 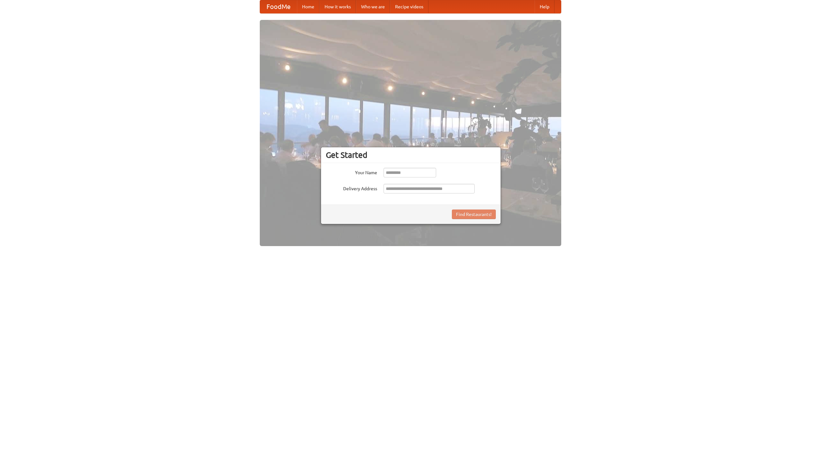 What do you see at coordinates (409, 7) in the screenshot?
I see `a: Recipe videos` at bounding box center [409, 7].